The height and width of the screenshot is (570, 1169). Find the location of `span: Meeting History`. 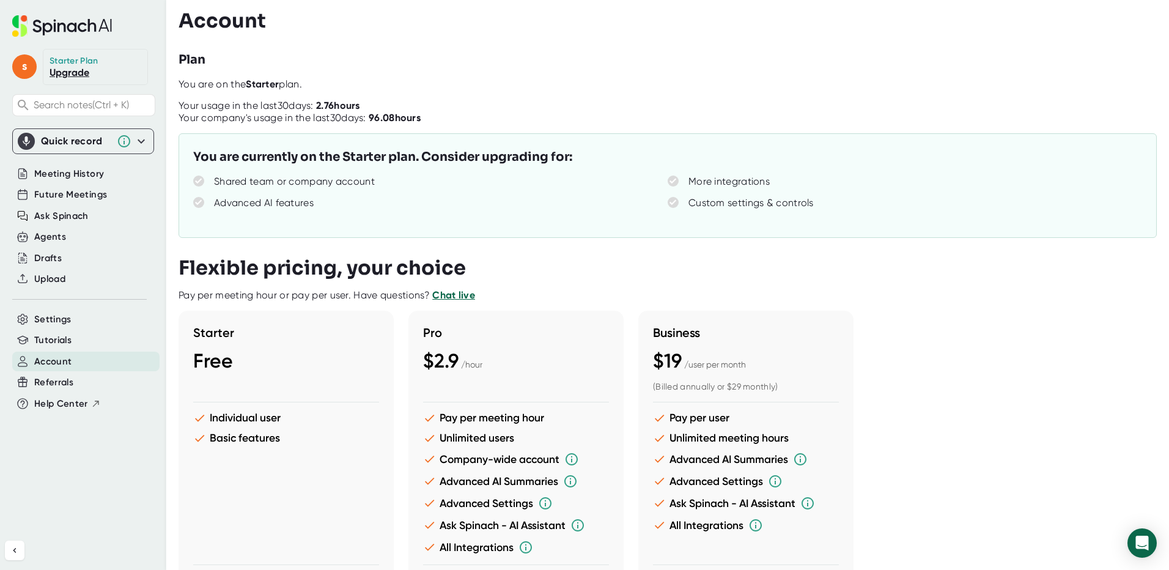

span: Meeting History is located at coordinates (69, 174).